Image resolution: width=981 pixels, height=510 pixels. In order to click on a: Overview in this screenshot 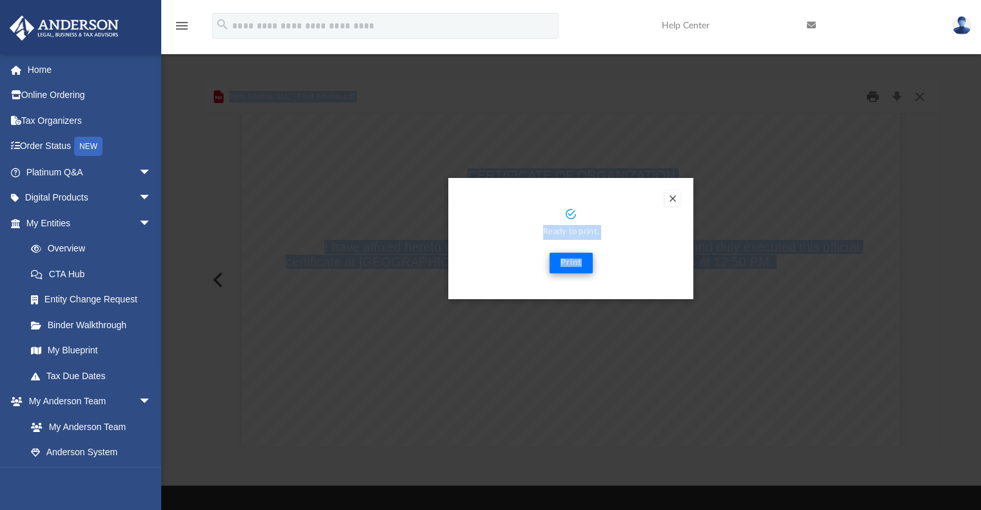, I will do `click(94, 249)`.